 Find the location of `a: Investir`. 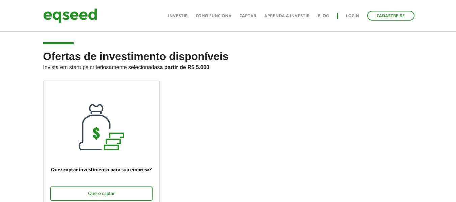

a: Investir is located at coordinates (178, 16).